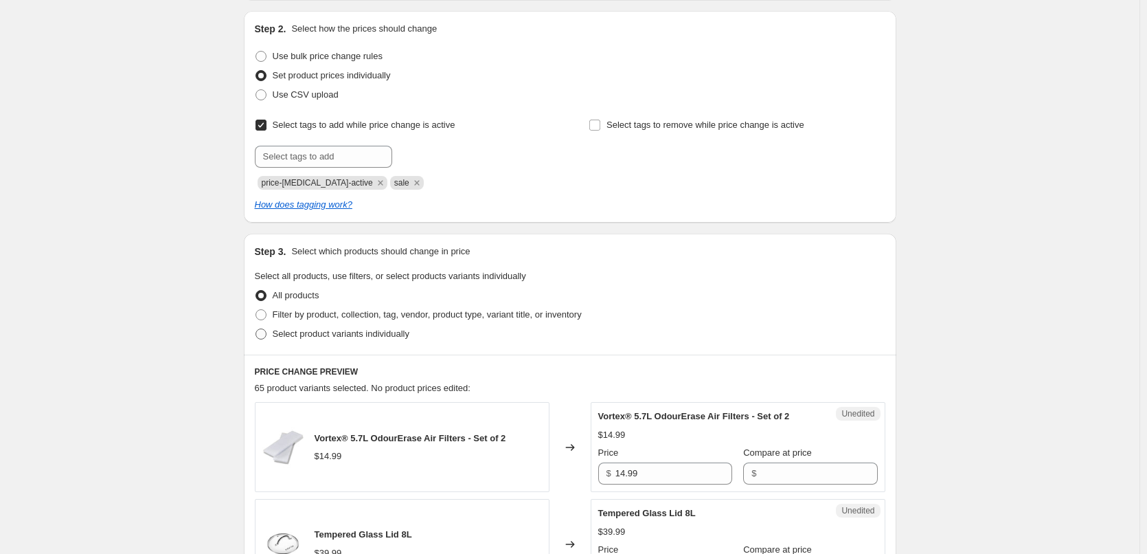  I want to click on i: How does tagging work?, so click(304, 204).